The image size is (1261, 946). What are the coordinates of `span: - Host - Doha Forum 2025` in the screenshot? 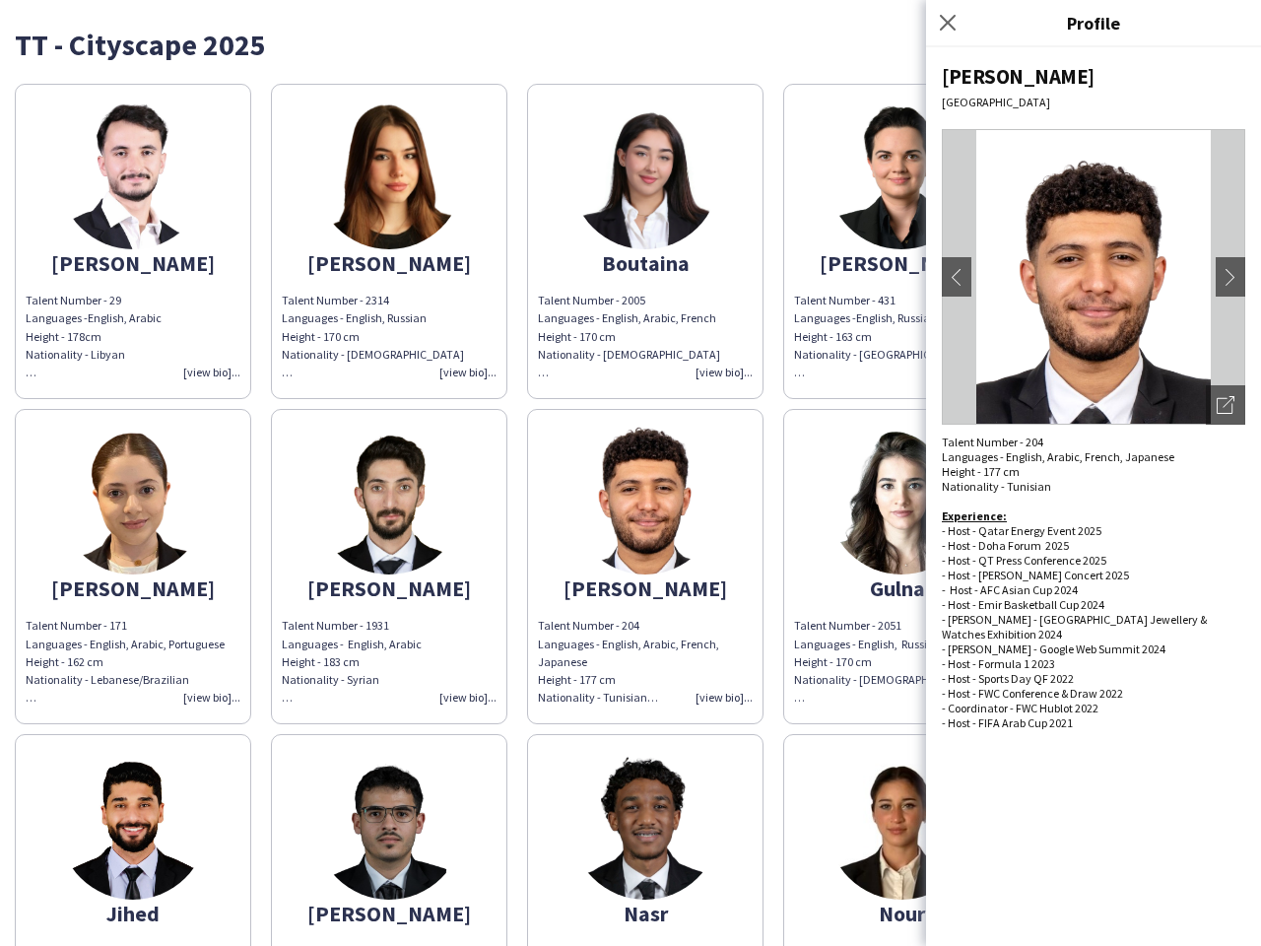 It's located at (1005, 545).